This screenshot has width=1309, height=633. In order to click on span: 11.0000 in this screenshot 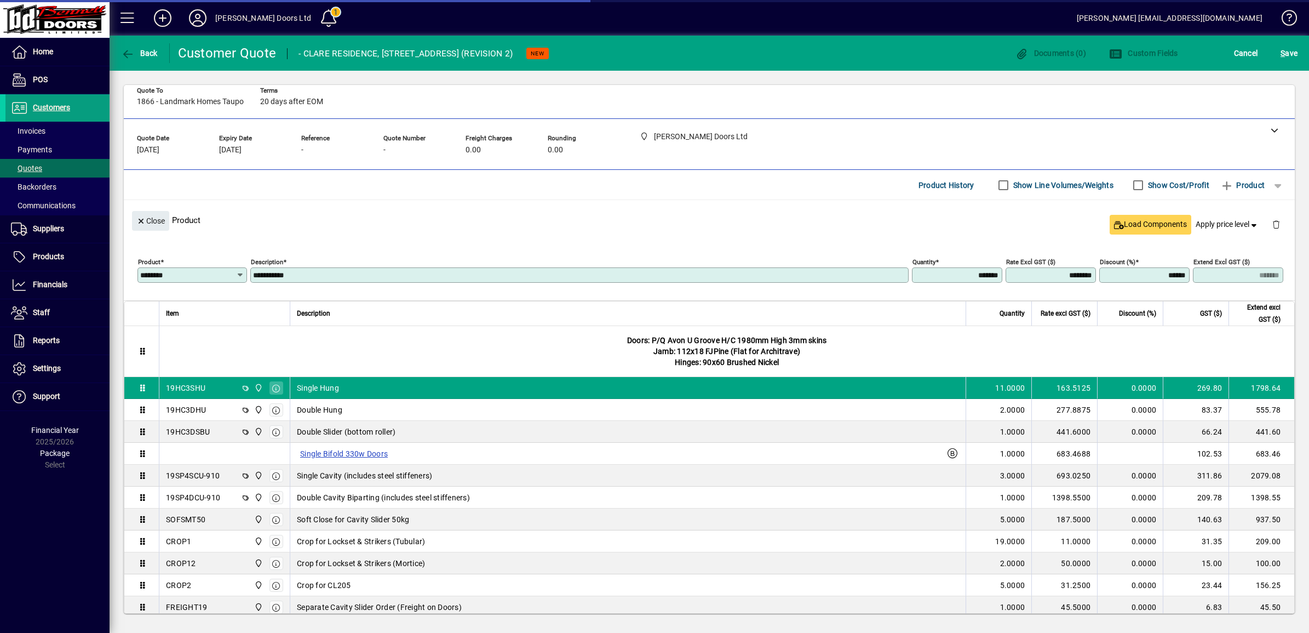, I will do `click(1010, 388)`.